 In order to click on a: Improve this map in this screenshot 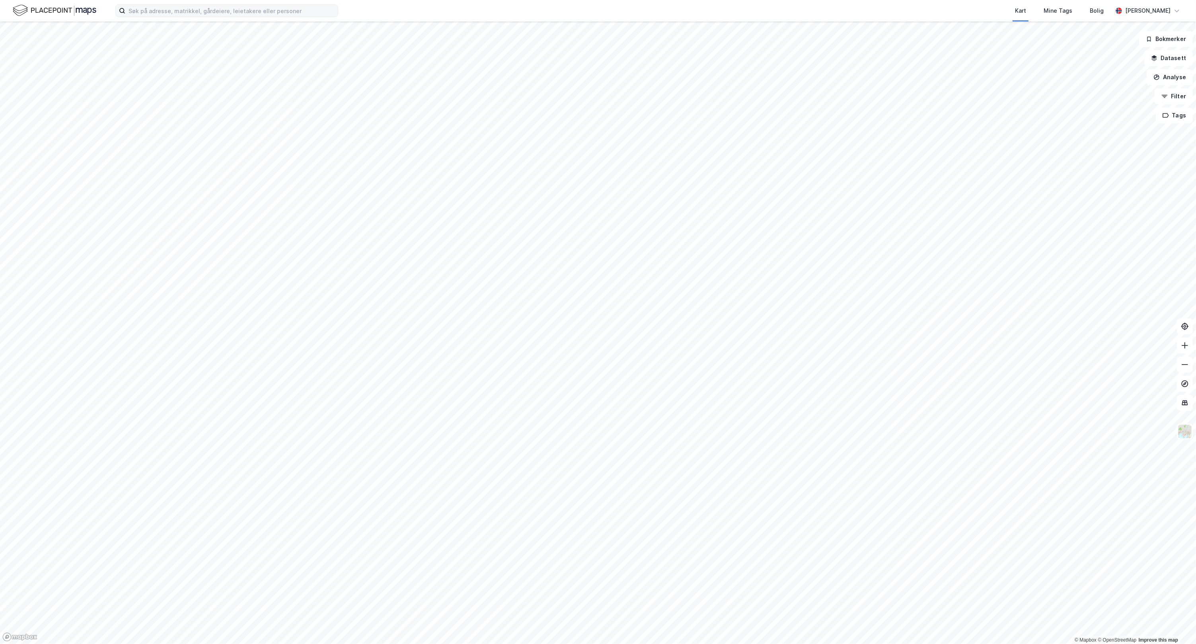, I will do `click(1158, 640)`.